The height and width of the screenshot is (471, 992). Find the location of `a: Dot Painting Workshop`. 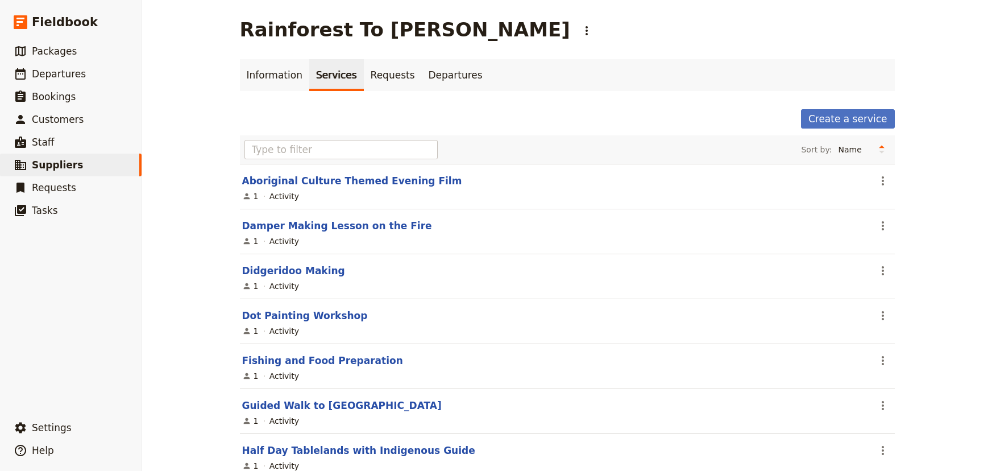

a: Dot Painting Workshop is located at coordinates (305, 316).